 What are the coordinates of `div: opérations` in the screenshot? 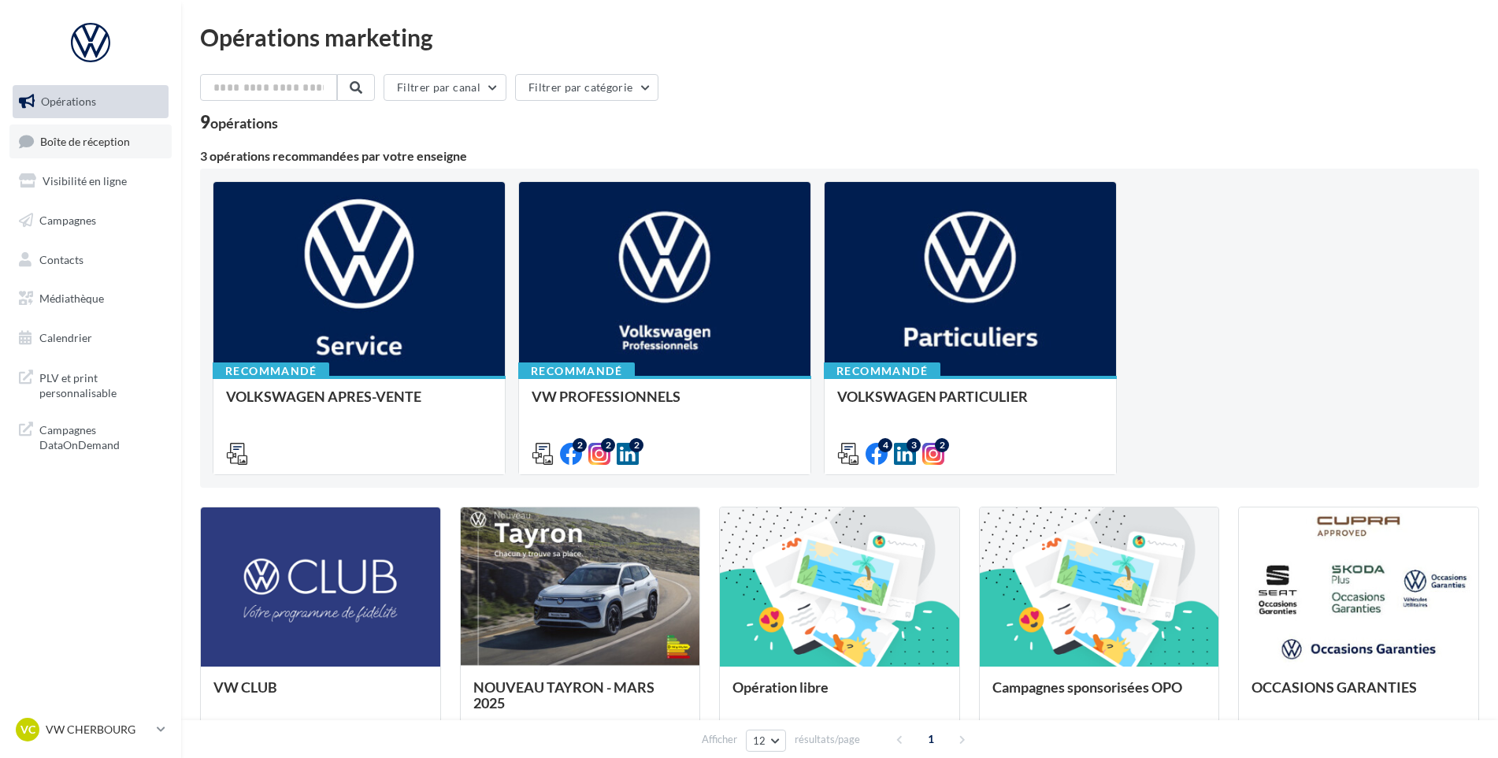 It's located at (244, 123).